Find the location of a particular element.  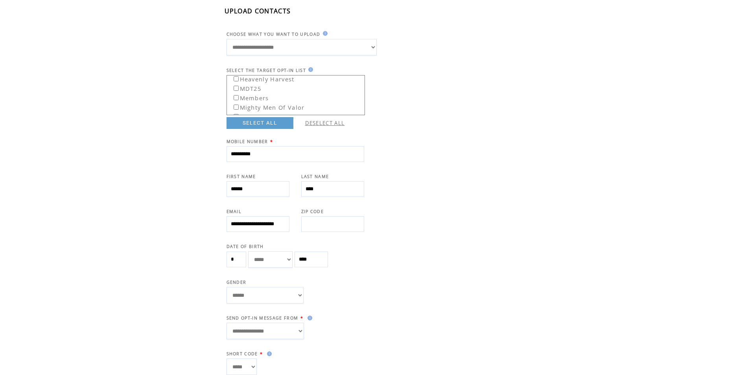

a: DESELECT ALL is located at coordinates (325, 123).